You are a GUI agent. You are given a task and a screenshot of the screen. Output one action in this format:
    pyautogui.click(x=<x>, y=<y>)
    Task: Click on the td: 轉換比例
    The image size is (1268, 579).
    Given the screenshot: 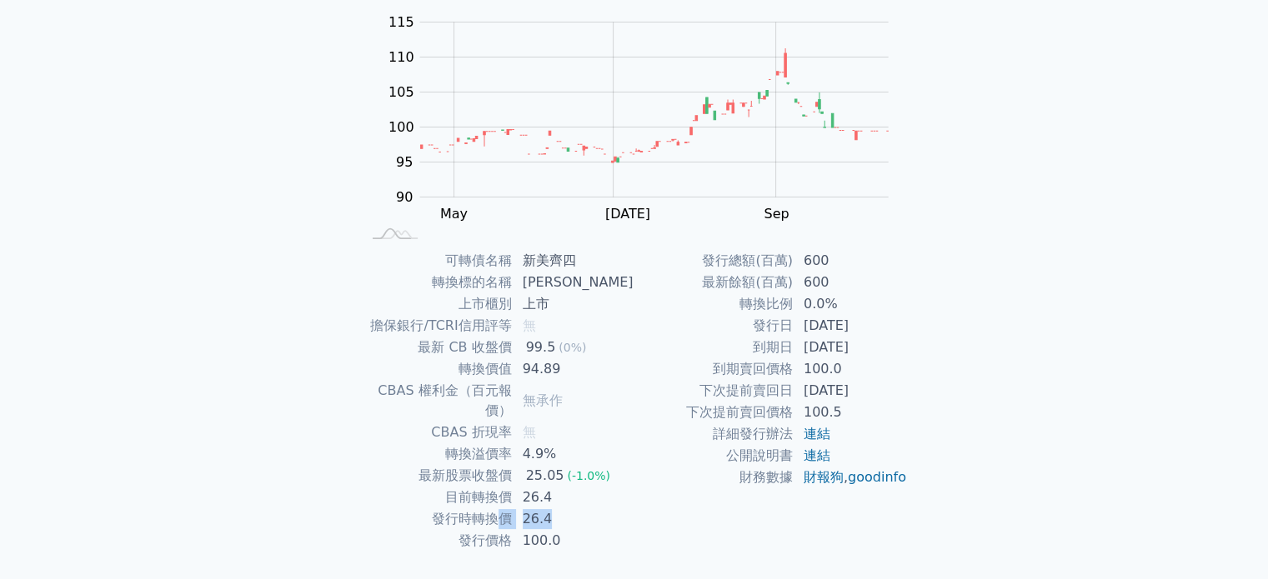 What is the action you would take?
    pyautogui.click(x=714, y=304)
    